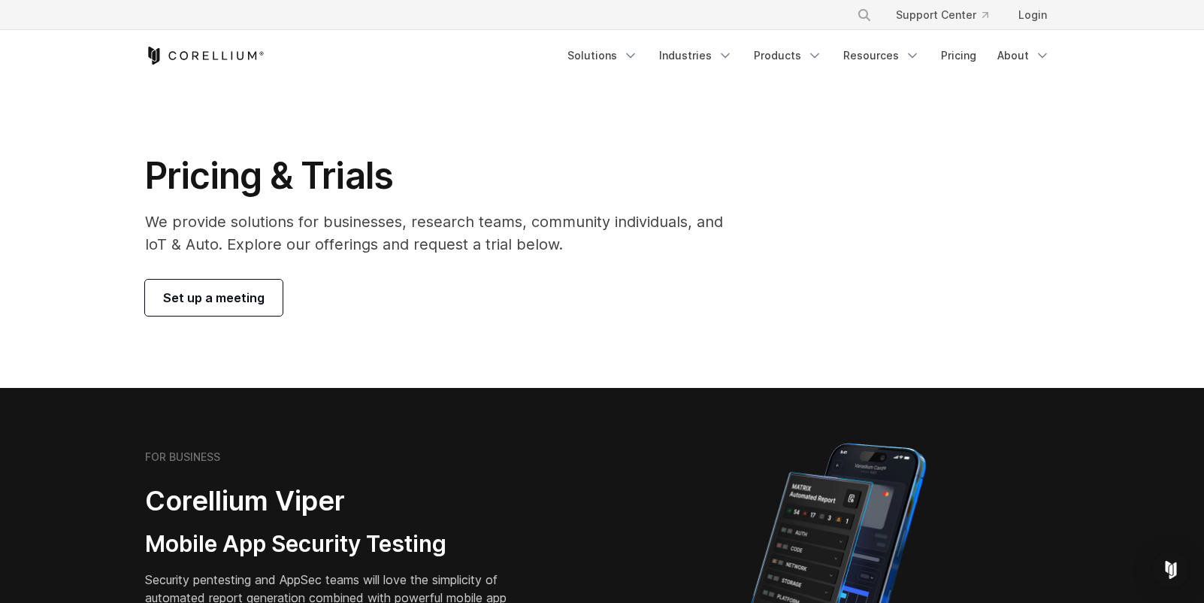 The image size is (1204, 603). Describe the element at coordinates (338, 544) in the screenshot. I see `h3: Mobile App Security Testing` at that location.